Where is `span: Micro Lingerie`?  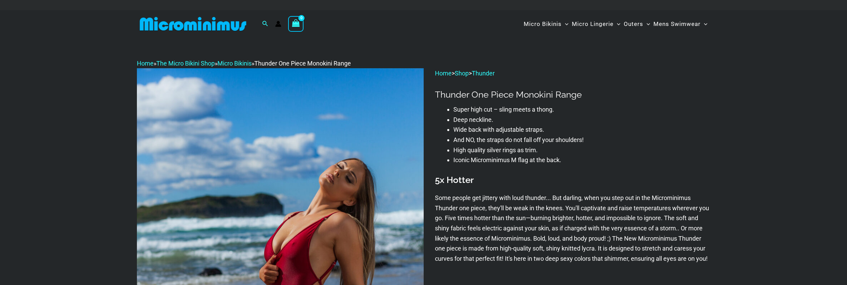
span: Micro Lingerie is located at coordinates (593, 24).